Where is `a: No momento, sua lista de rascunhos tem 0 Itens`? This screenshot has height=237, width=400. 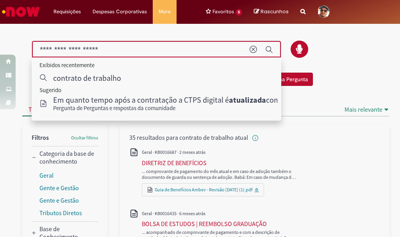 a: No momento, sua lista de rascunhos tem 0 Itens is located at coordinates (271, 11).